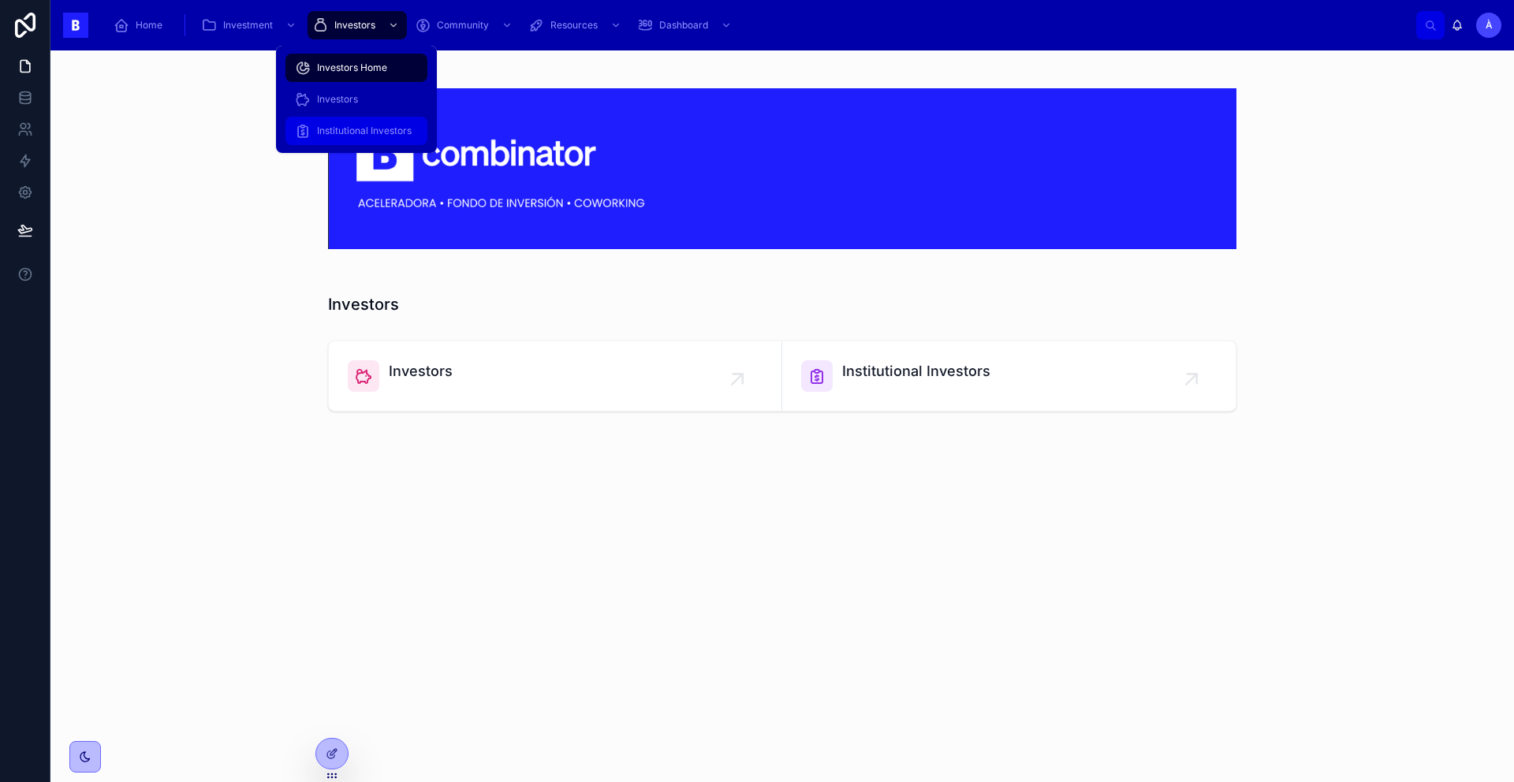 This screenshot has height=782, width=1514. Describe the element at coordinates (1489, 25) in the screenshot. I see `span: À` at that location.